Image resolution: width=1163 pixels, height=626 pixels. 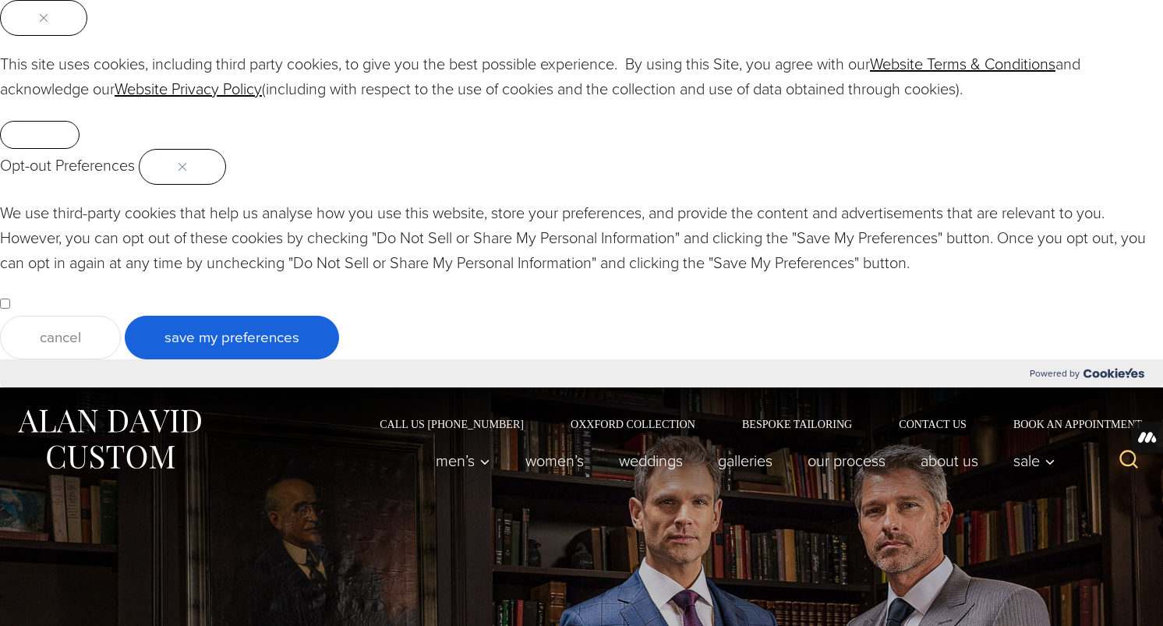 What do you see at coordinates (752, 424) in the screenshot?
I see `nav: Secondary Navigation` at bounding box center [752, 424].